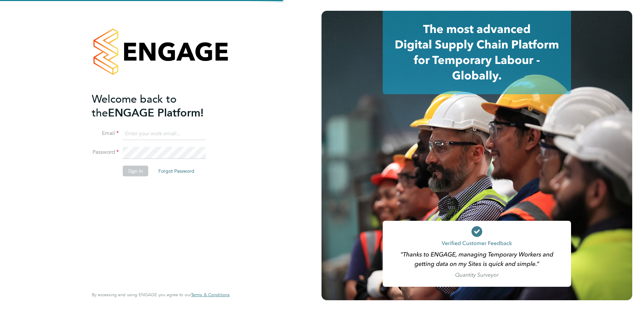  What do you see at coordinates (161, 294) in the screenshot?
I see `span: By accessing and using ENGAGE you agree to our` at bounding box center [161, 294].